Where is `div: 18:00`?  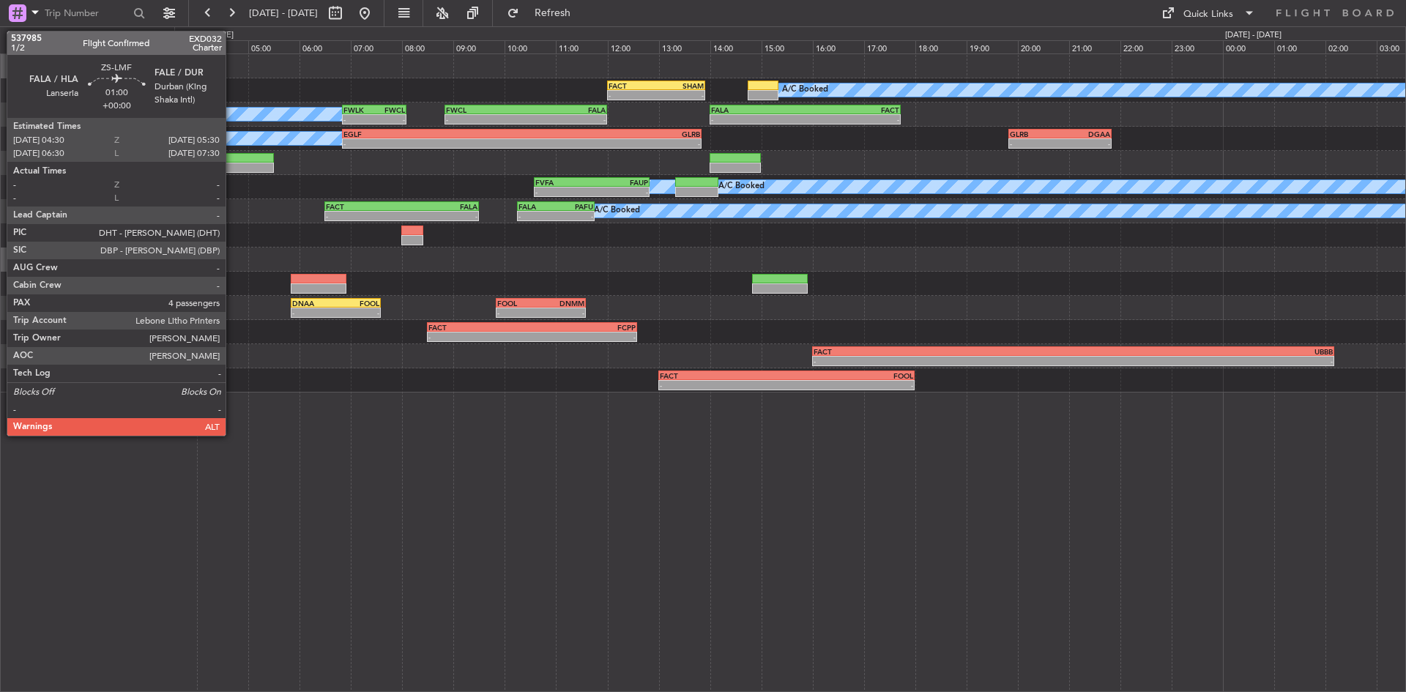
div: 18:00 is located at coordinates (941, 47).